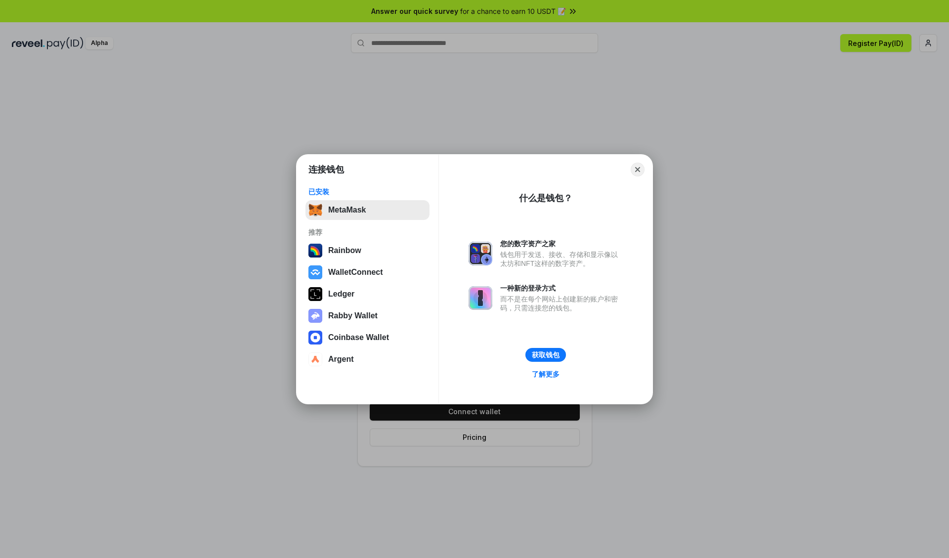 The width and height of the screenshot is (949, 558). I want to click on a: 了解更多, so click(546, 374).